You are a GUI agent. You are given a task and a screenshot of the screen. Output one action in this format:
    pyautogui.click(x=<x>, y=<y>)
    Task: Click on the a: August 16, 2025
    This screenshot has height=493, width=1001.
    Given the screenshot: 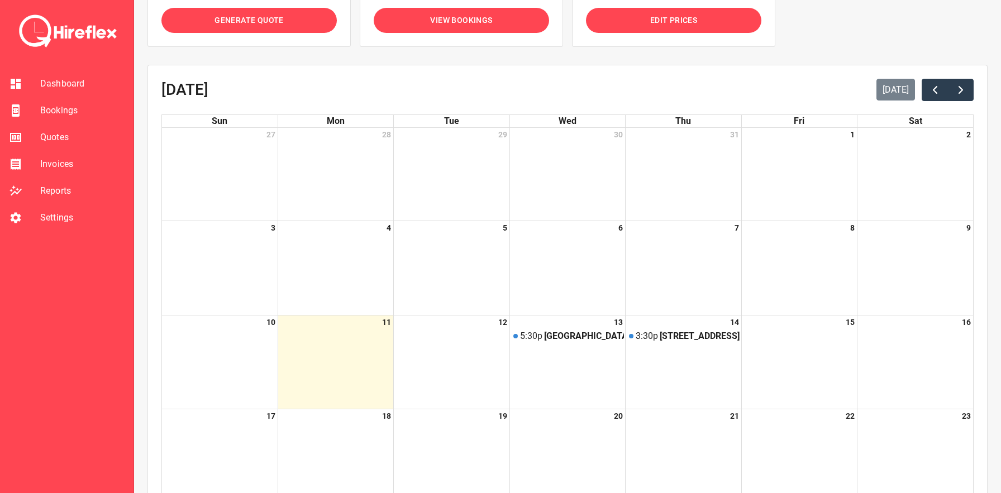 What is the action you would take?
    pyautogui.click(x=967, y=322)
    